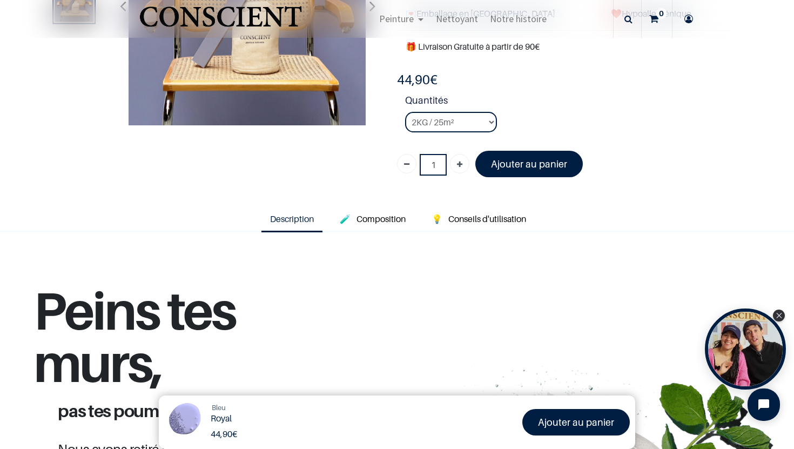  I want to click on span: Description, so click(292, 219).